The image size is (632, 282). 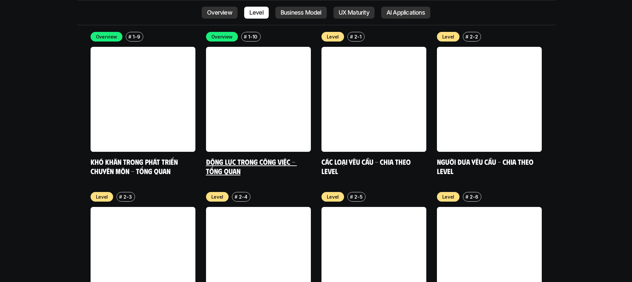 What do you see at coordinates (301, 13) in the screenshot?
I see `a: Business Model` at bounding box center [301, 13].